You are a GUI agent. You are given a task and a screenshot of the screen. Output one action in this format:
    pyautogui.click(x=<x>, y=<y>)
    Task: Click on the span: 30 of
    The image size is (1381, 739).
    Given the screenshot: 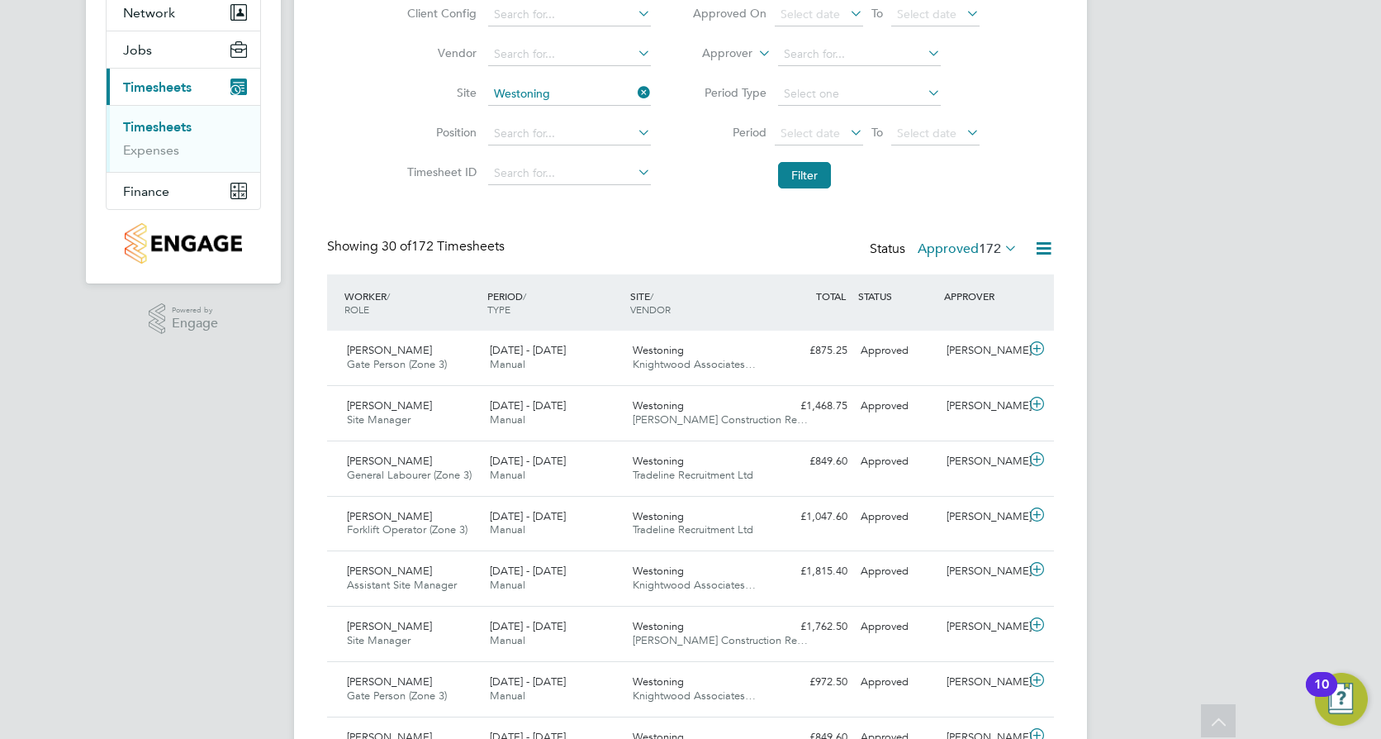 What is the action you would take?
    pyautogui.click(x=397, y=246)
    